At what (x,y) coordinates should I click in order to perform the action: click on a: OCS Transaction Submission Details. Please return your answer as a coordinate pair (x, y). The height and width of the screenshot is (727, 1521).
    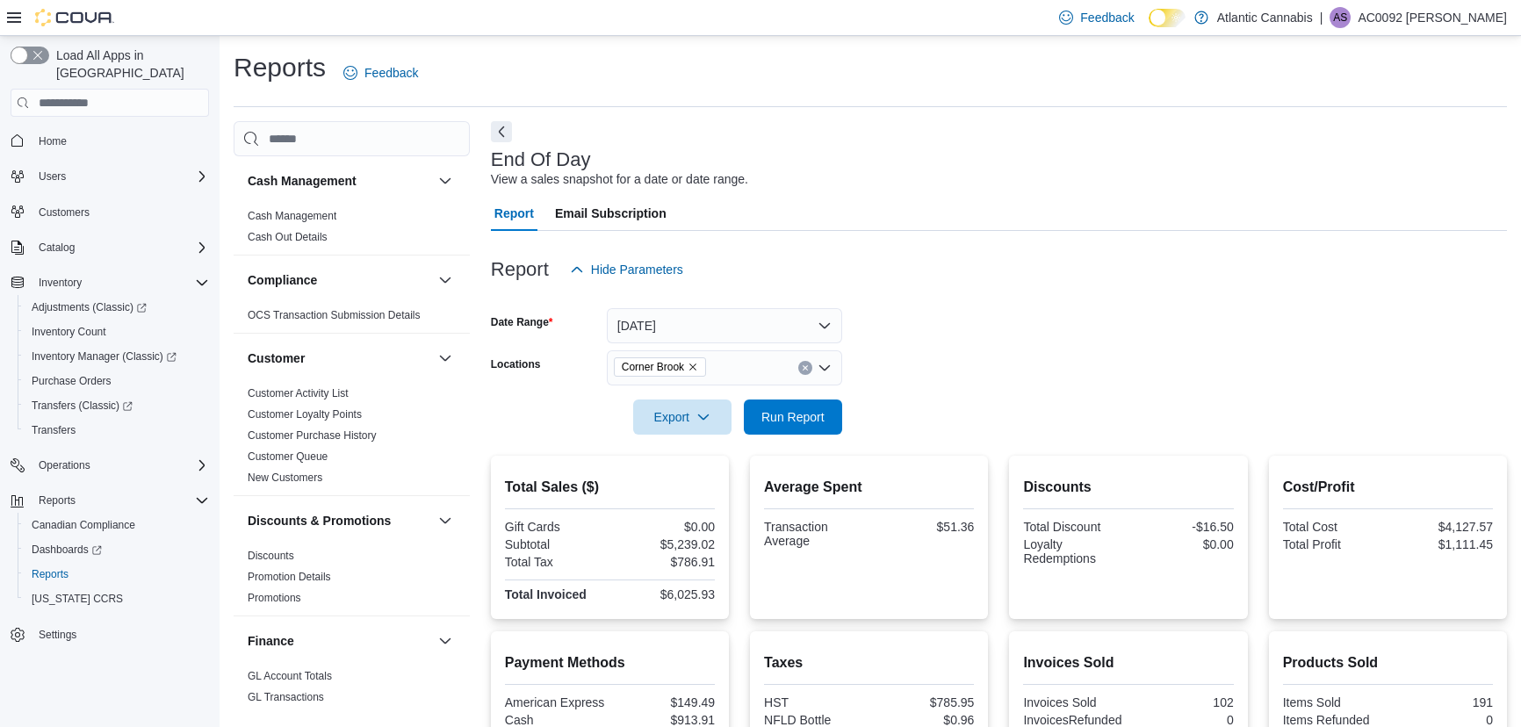
    Looking at the image, I should click on (334, 315).